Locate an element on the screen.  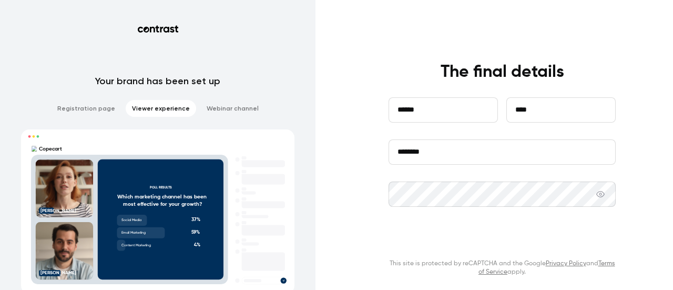
a: Privacy Policy is located at coordinates (566, 264).